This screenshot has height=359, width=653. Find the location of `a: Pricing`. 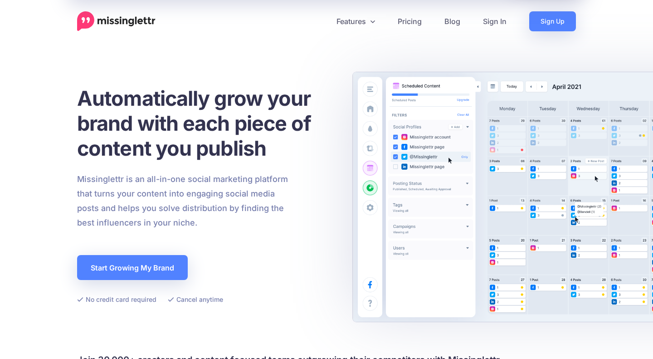

a: Pricing is located at coordinates (409, 21).